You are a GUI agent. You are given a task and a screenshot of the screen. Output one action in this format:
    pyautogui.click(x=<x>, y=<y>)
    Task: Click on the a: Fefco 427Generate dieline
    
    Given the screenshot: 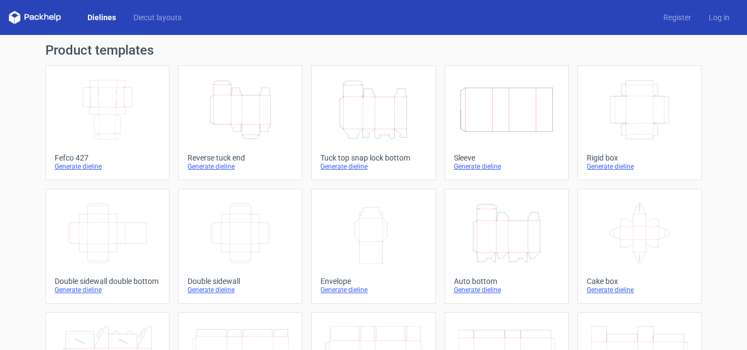 What is the action you would take?
    pyautogui.click(x=107, y=123)
    